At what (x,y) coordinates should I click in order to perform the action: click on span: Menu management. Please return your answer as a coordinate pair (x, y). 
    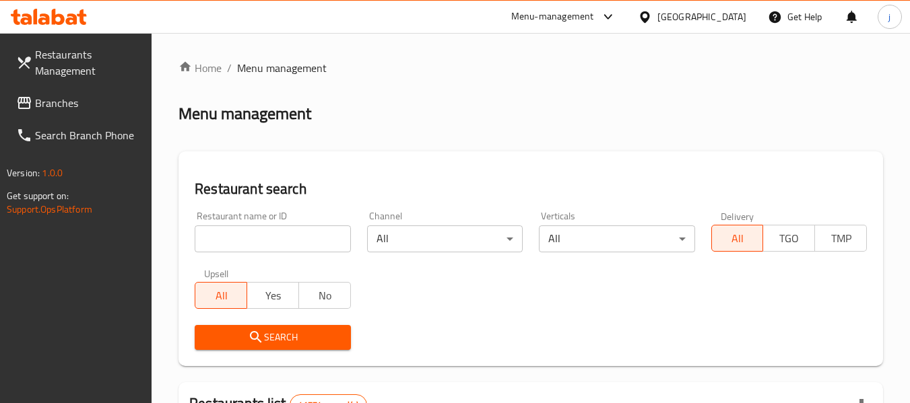
    Looking at the image, I should click on (281, 68).